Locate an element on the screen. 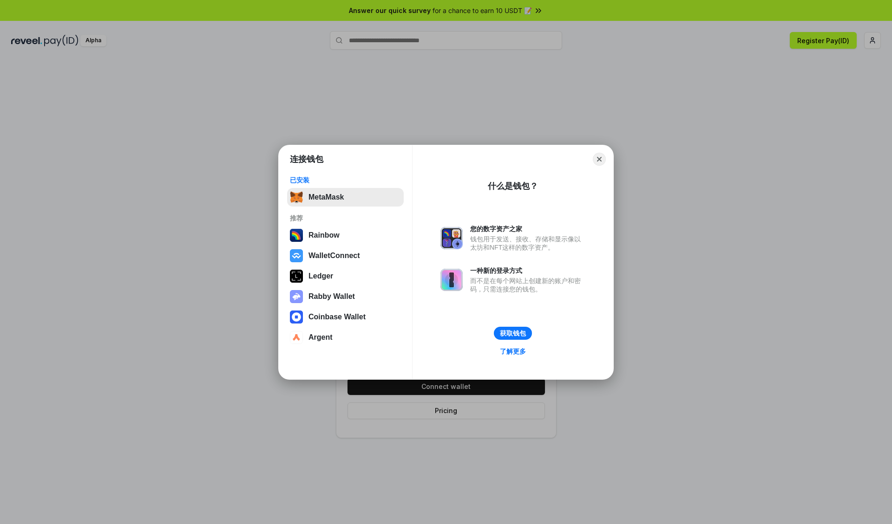  button: Ledger is located at coordinates (345, 276).